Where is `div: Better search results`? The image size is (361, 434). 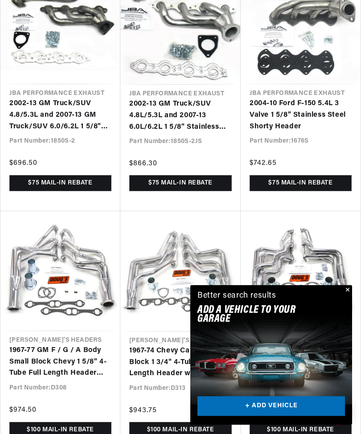
div: Better search results is located at coordinates (237, 296).